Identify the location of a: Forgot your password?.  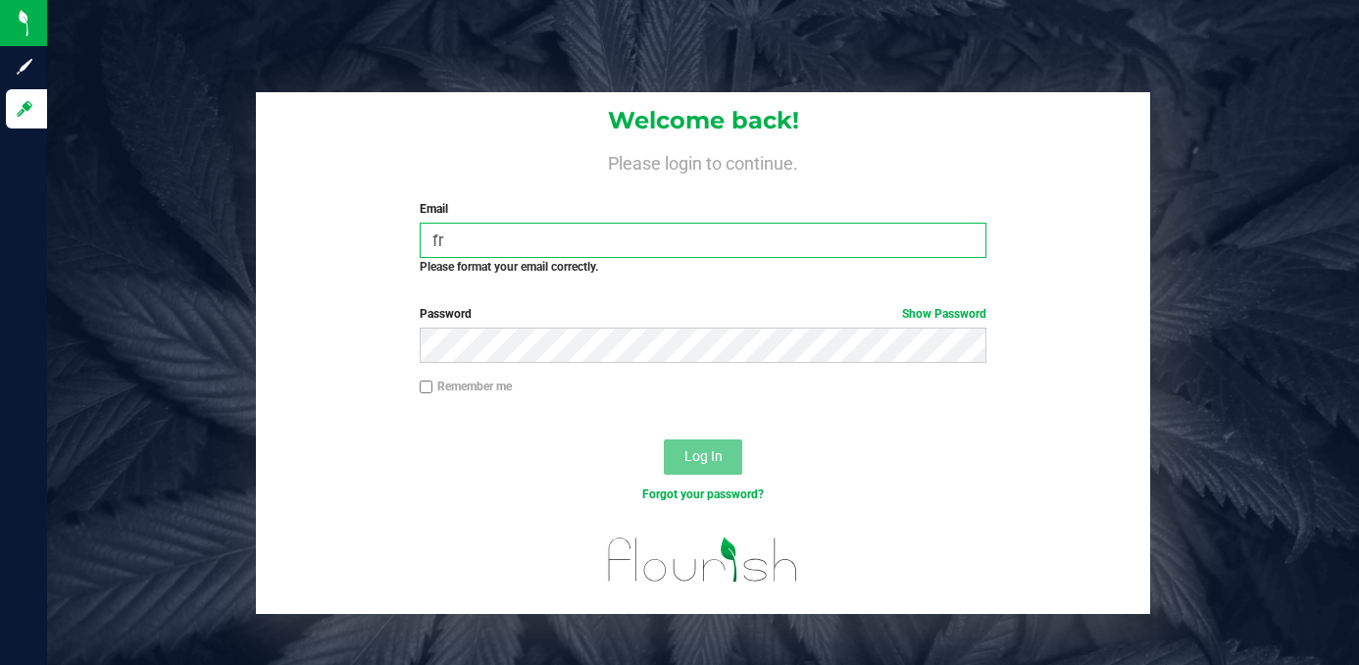
(703, 494).